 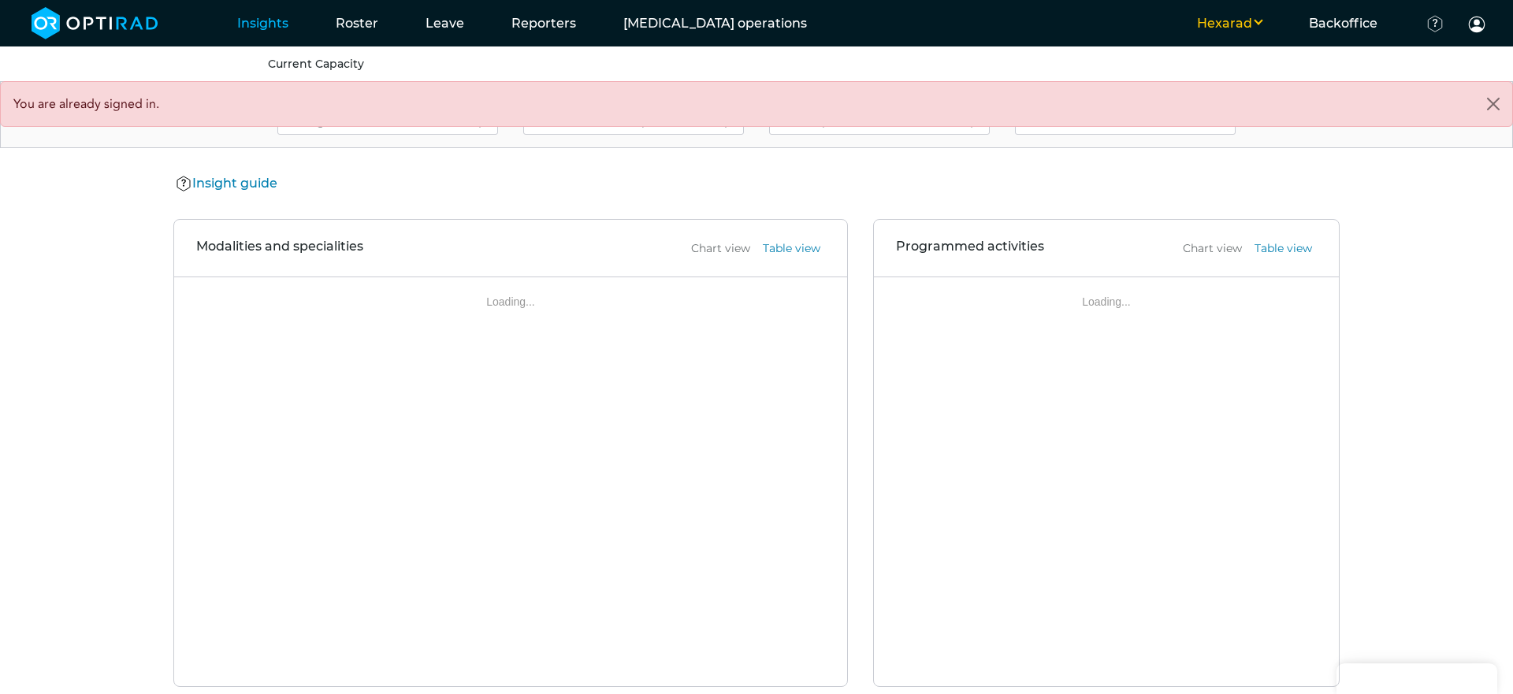 I want to click on img: brand-opti-rad-logos-blue-and-white-d2f68631ba2948856bd03f2d395fb146ddc8fb01b4b6e9315ea85fa773367..., so click(x=95, y=23).